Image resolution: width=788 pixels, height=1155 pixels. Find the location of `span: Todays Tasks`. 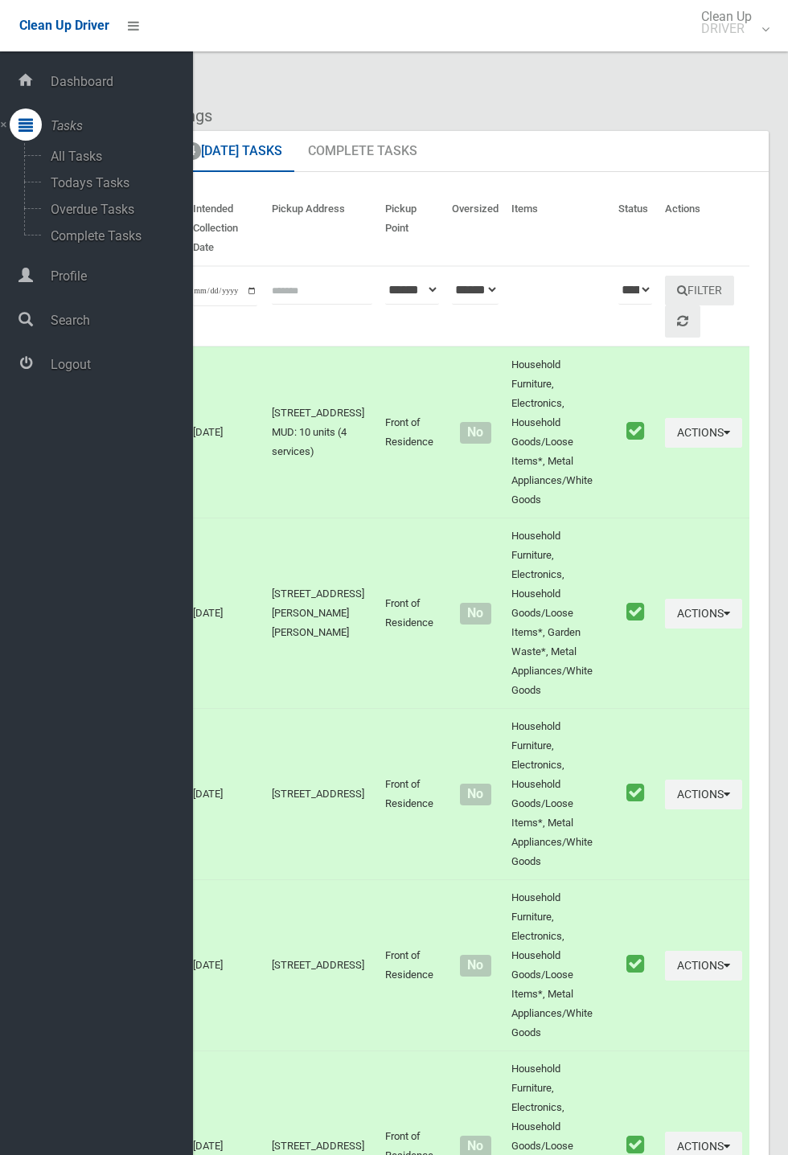

span: Todays Tasks is located at coordinates (113, 182).